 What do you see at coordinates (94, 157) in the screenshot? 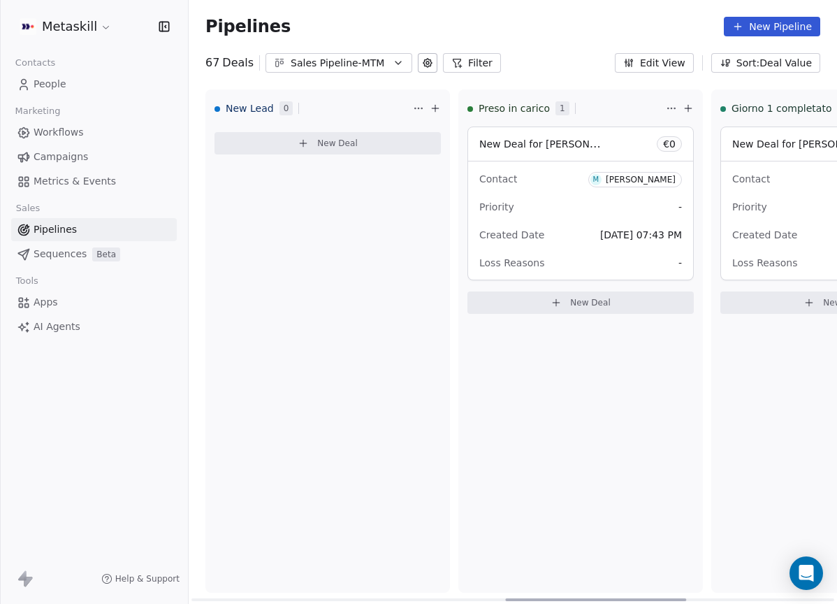
I see `a: Campaigns` at bounding box center [94, 157].